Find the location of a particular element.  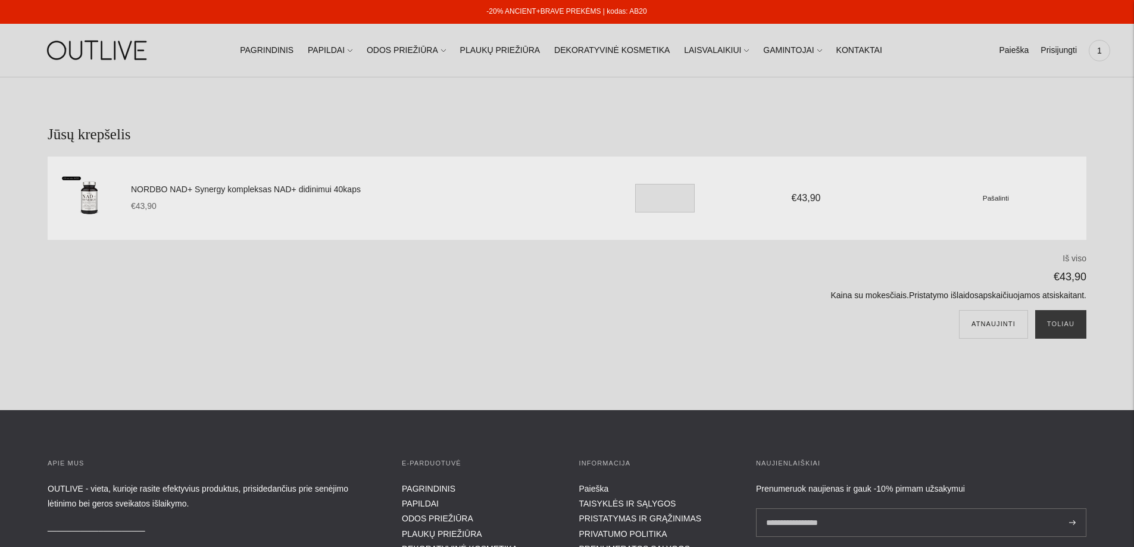

a: LAISVALAIKIUI is located at coordinates (716, 51).